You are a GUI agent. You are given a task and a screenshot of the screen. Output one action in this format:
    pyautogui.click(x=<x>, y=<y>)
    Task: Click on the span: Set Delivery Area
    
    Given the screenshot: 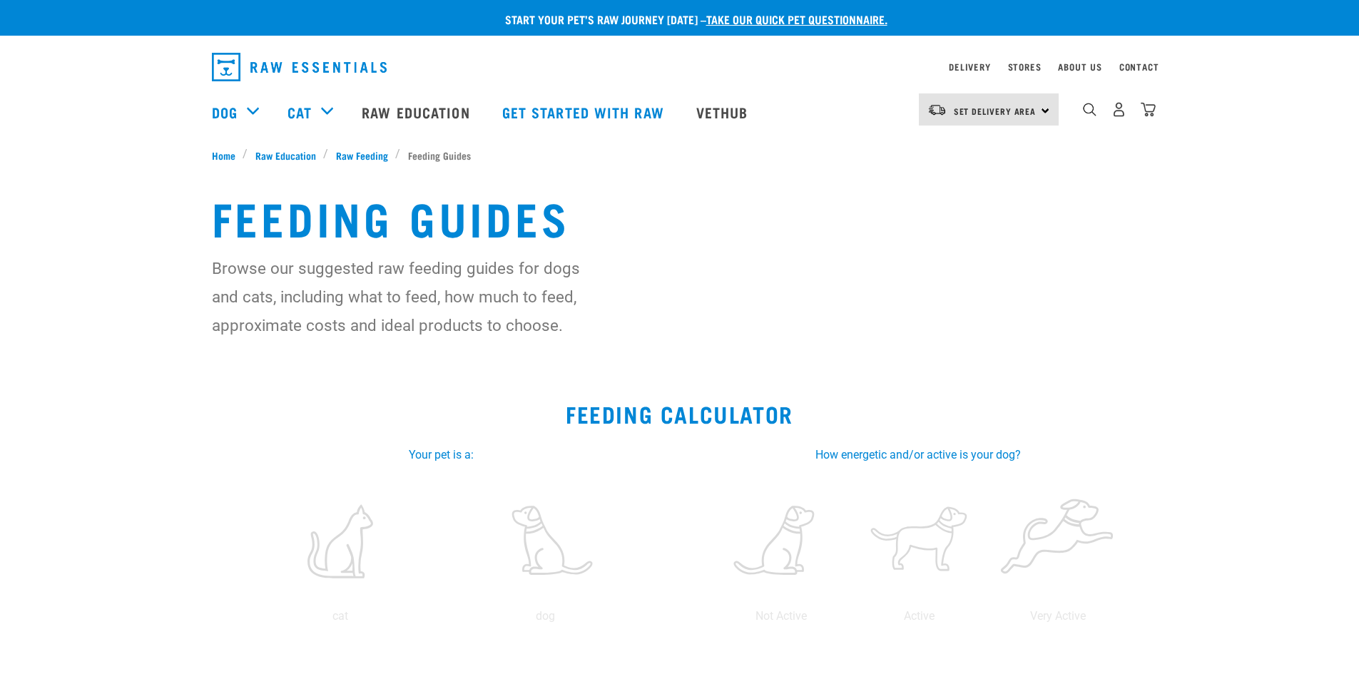 What is the action you would take?
    pyautogui.click(x=995, y=111)
    